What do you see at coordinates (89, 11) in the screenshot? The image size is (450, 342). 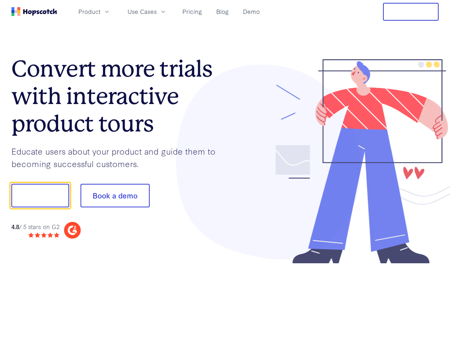 I see `span: Product` at bounding box center [89, 11].